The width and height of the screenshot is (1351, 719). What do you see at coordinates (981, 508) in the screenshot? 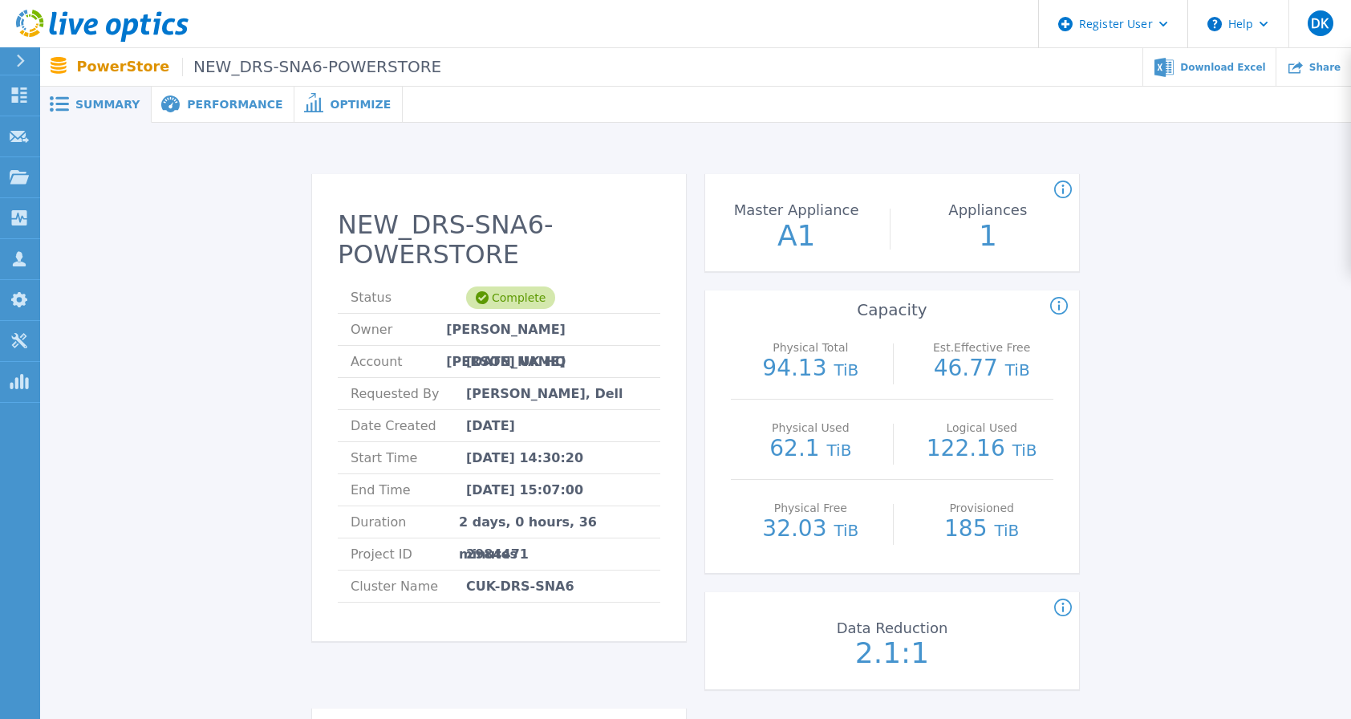
I see `p: Provisioned` at bounding box center [981, 508].